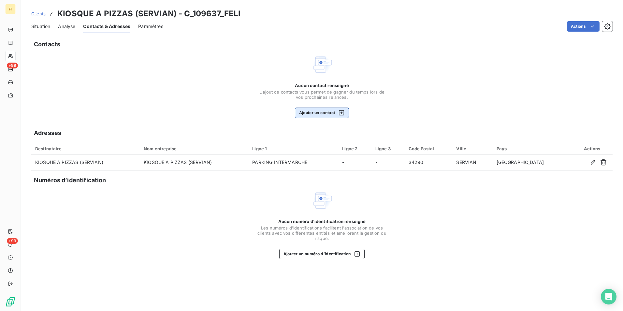 The width and height of the screenshot is (623, 311). I want to click on span: Contacts & Adresses, so click(107, 26).